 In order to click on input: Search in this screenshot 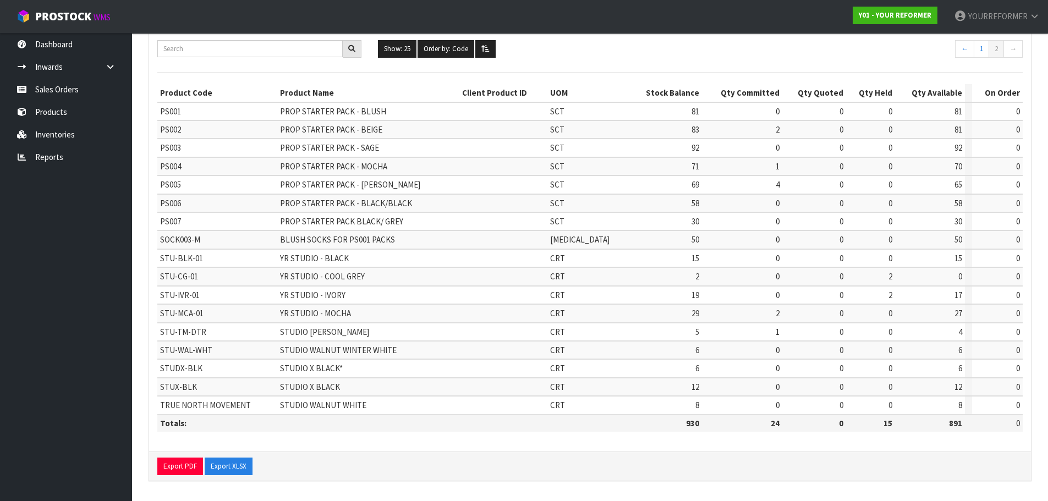, I will do `click(250, 48)`.